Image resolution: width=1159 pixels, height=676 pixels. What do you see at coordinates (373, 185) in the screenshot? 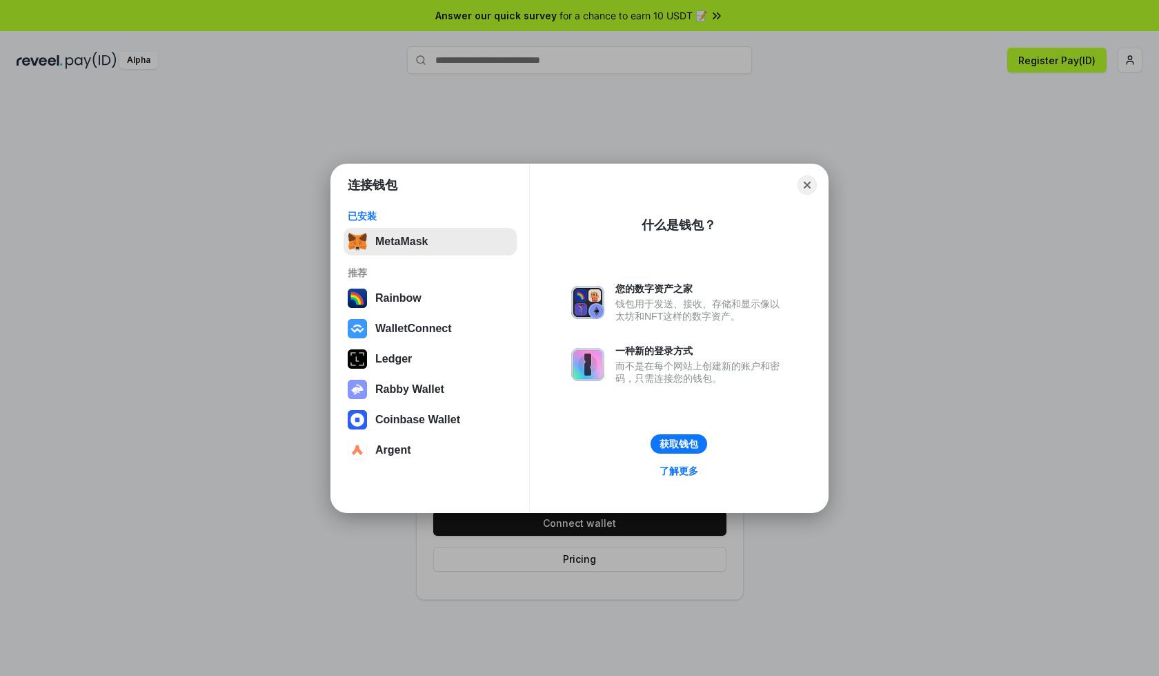
I see `h1: 连接钱包` at bounding box center [373, 185].